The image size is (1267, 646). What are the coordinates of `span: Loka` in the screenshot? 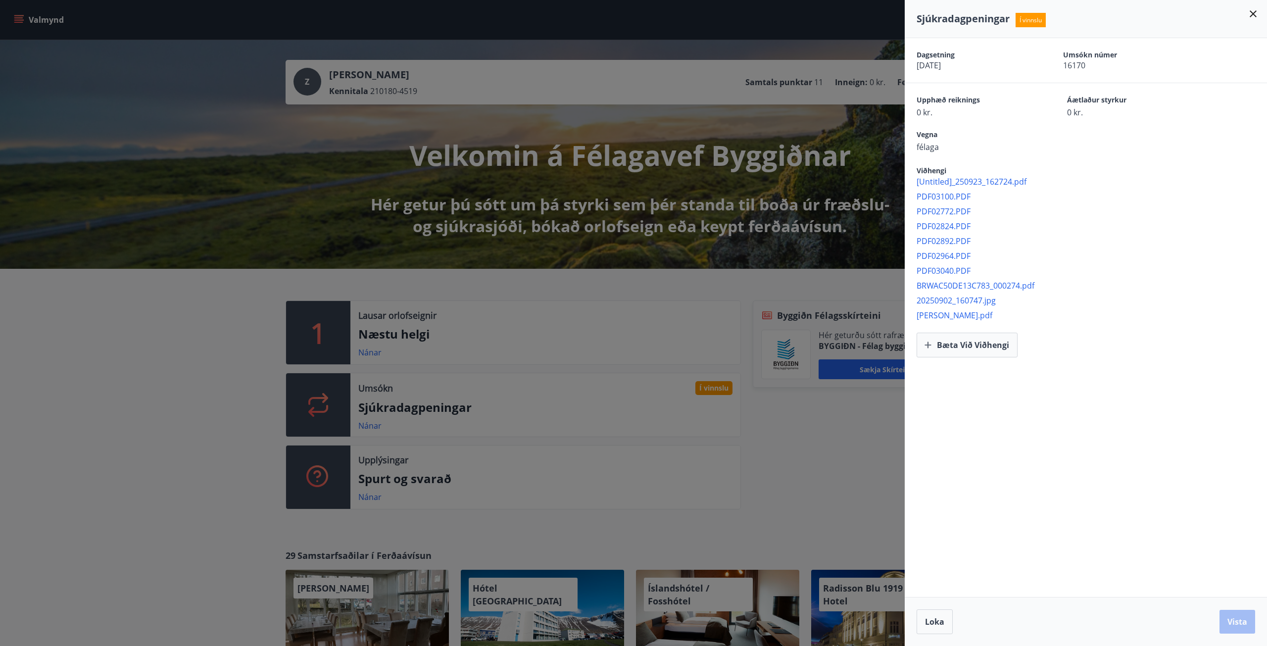 It's located at (934, 622).